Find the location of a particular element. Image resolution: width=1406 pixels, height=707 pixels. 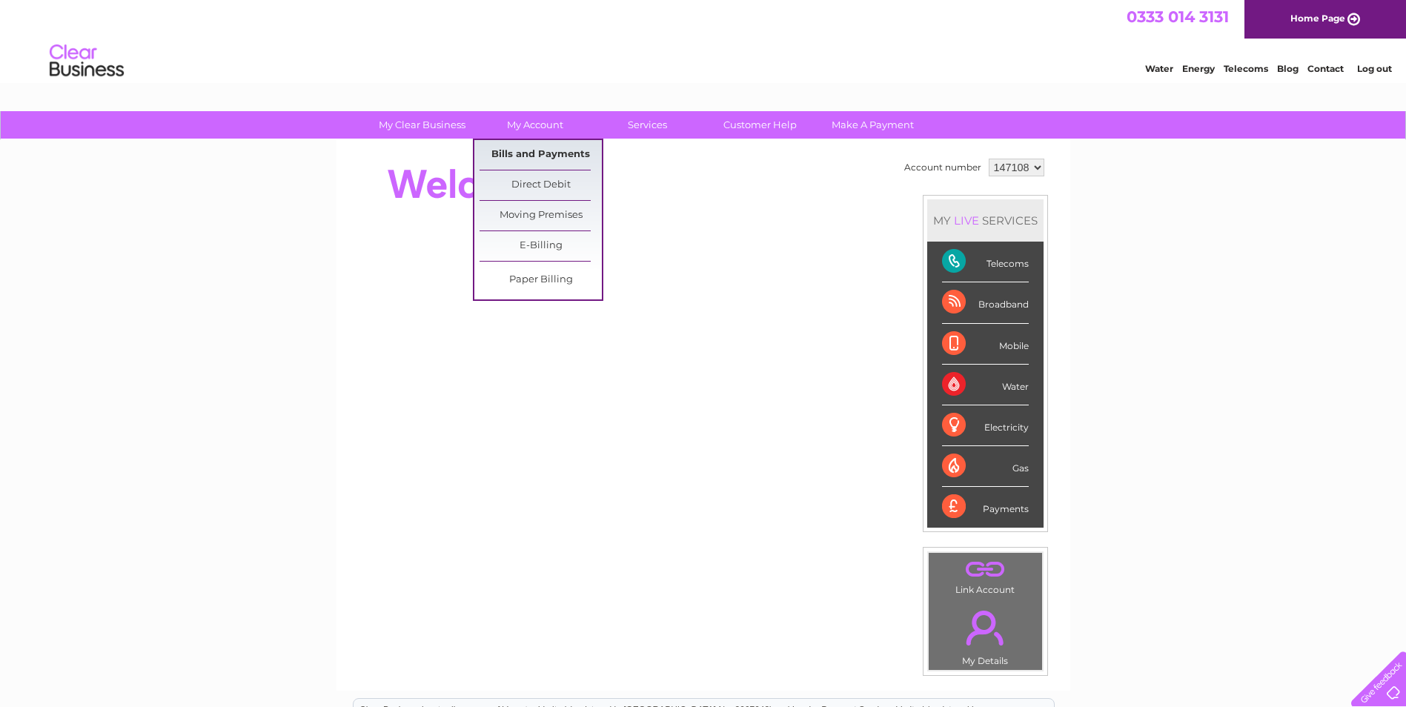

div: Telecoms is located at coordinates (985, 262).